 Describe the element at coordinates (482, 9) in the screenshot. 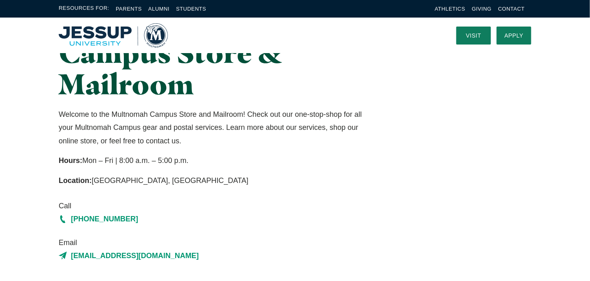

I see `a: Giving` at that location.